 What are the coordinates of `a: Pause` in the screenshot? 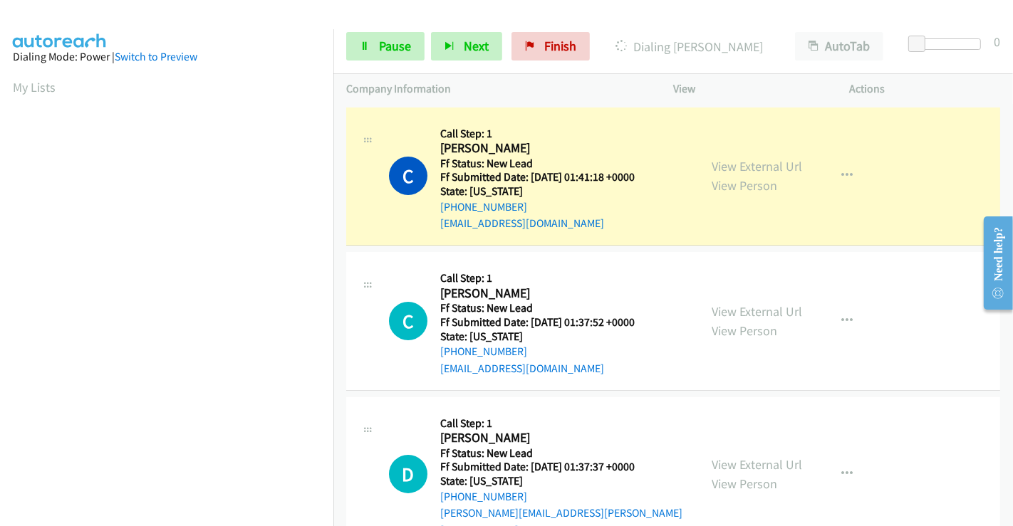 It's located at (385, 46).